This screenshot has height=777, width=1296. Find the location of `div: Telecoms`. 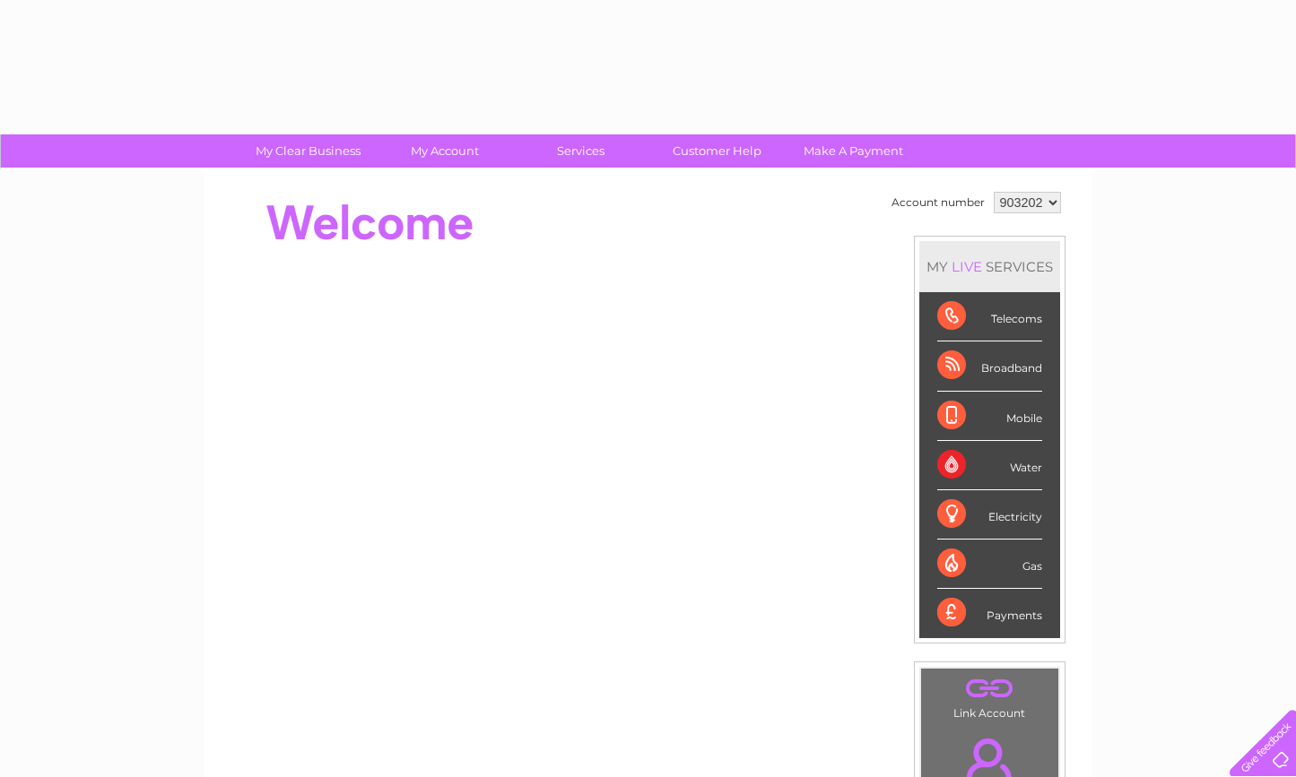

div: Telecoms is located at coordinates (989, 317).